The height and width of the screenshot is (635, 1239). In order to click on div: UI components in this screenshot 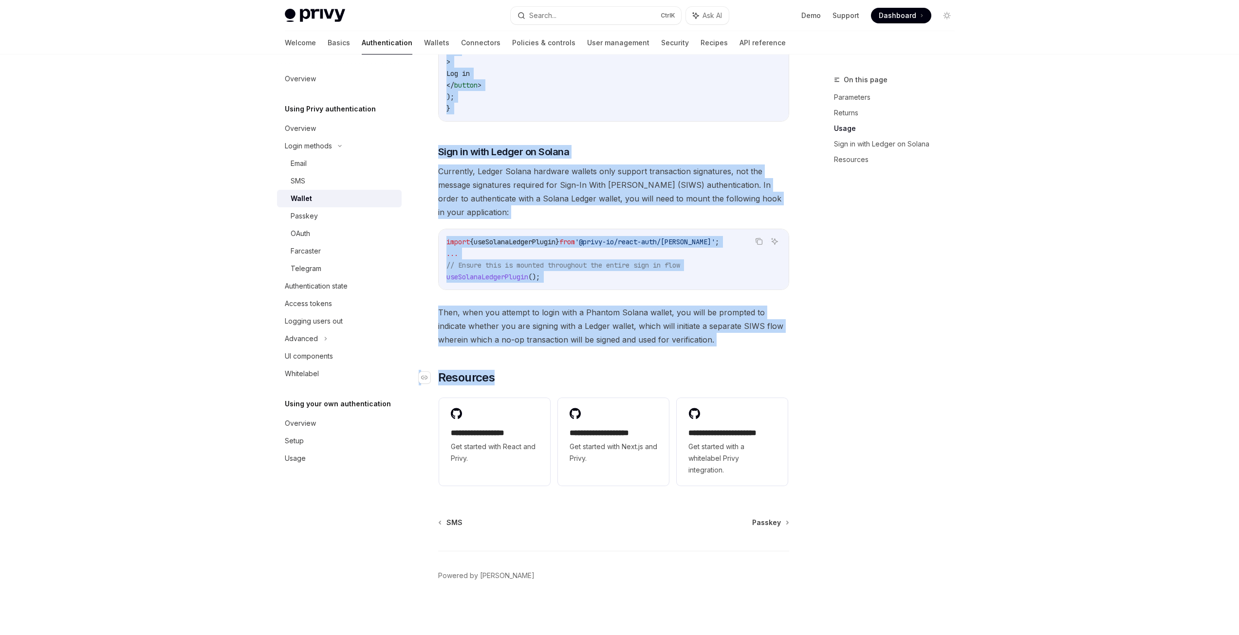, I will do `click(309, 356)`.